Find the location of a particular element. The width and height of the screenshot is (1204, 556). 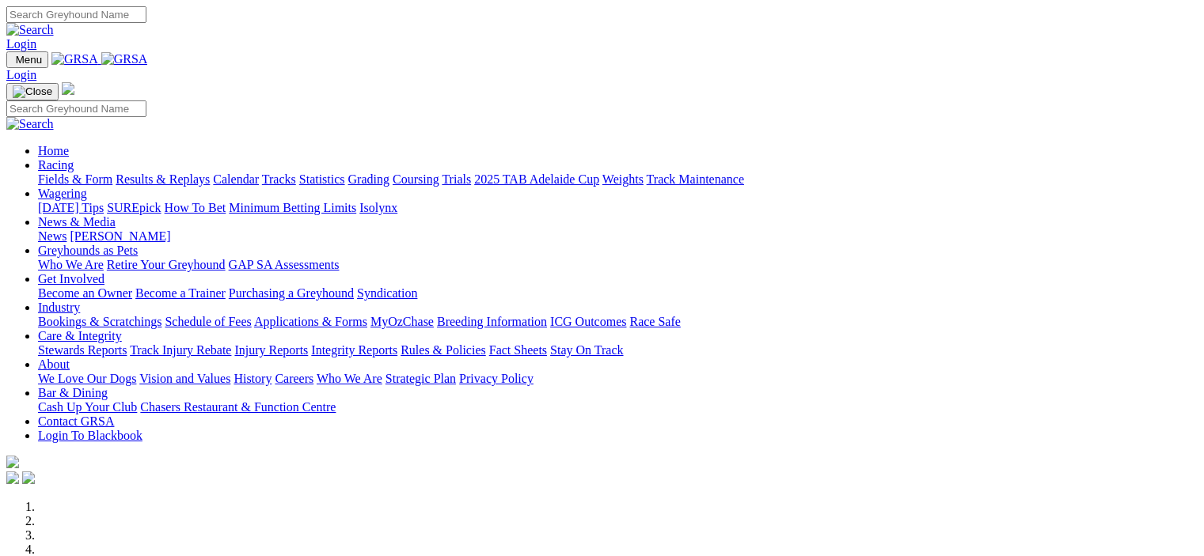

img: facebook.svg is located at coordinates (13, 478).